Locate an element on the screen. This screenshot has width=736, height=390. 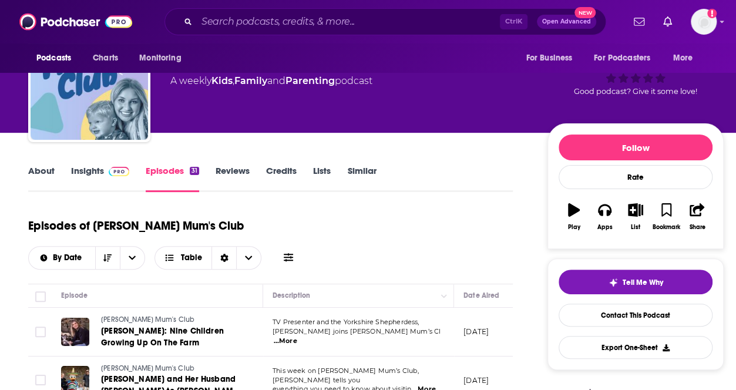
button: Choose View is located at coordinates (208, 258).